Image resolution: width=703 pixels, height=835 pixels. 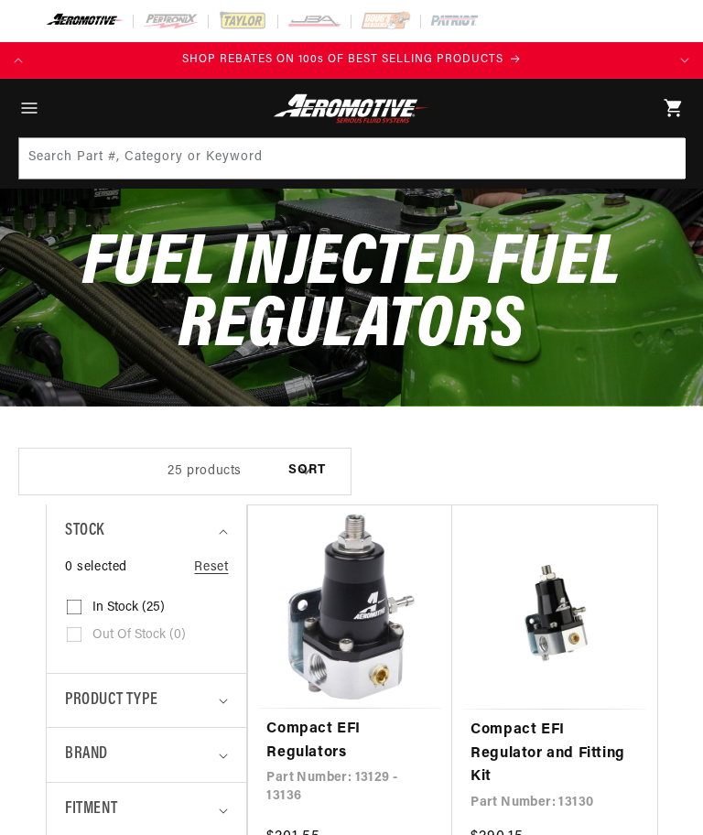 I want to click on div: 1 of 2, so click(x=352, y=60).